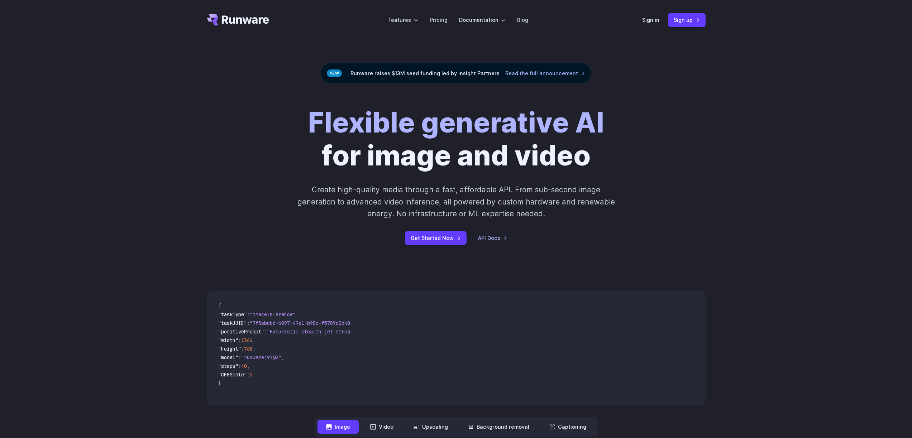  I want to click on label: Features, so click(403, 20).